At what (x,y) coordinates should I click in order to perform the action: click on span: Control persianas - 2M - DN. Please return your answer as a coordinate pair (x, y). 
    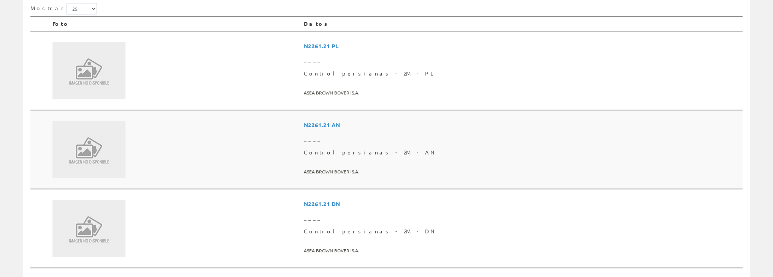
    Looking at the image, I should click on (521, 232).